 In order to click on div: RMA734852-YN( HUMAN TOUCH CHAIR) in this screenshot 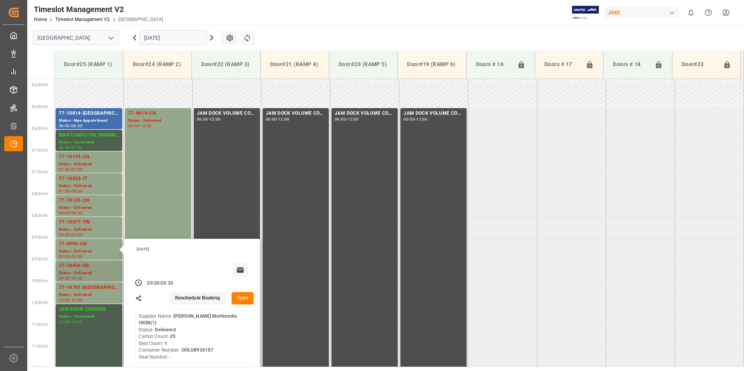, I will do `click(89, 135)`.